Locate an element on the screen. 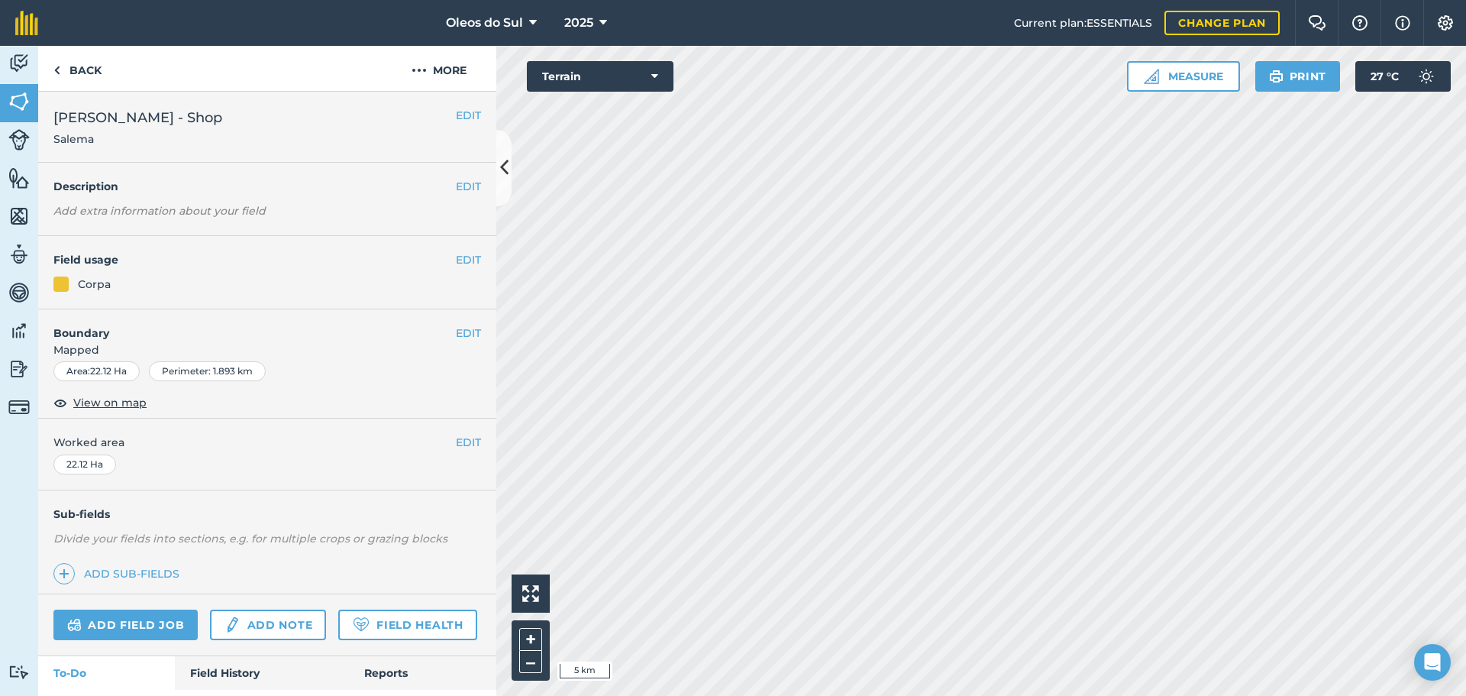 The width and height of the screenshot is (1466, 696). em: Add extra information about your field is located at coordinates (160, 211).